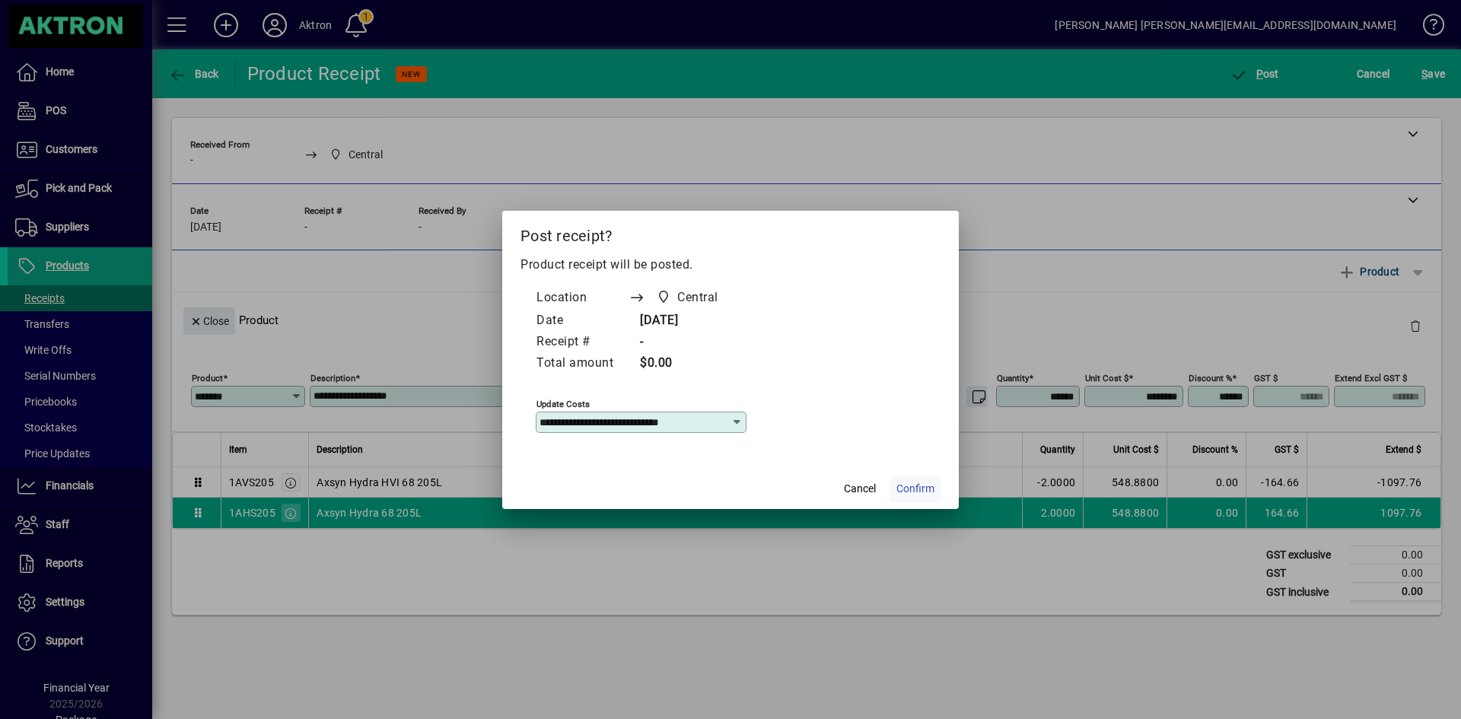 The image size is (1461, 719). What do you see at coordinates (860, 488) in the screenshot?
I see `span: Cancel` at bounding box center [860, 488].